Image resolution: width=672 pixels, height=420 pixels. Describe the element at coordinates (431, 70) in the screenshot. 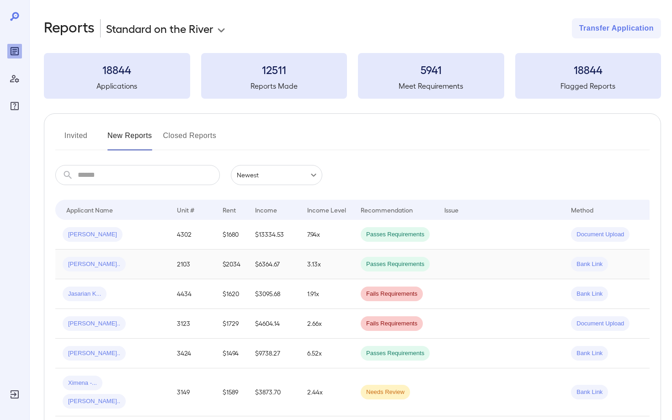

I see `h3: 5941` at that location.